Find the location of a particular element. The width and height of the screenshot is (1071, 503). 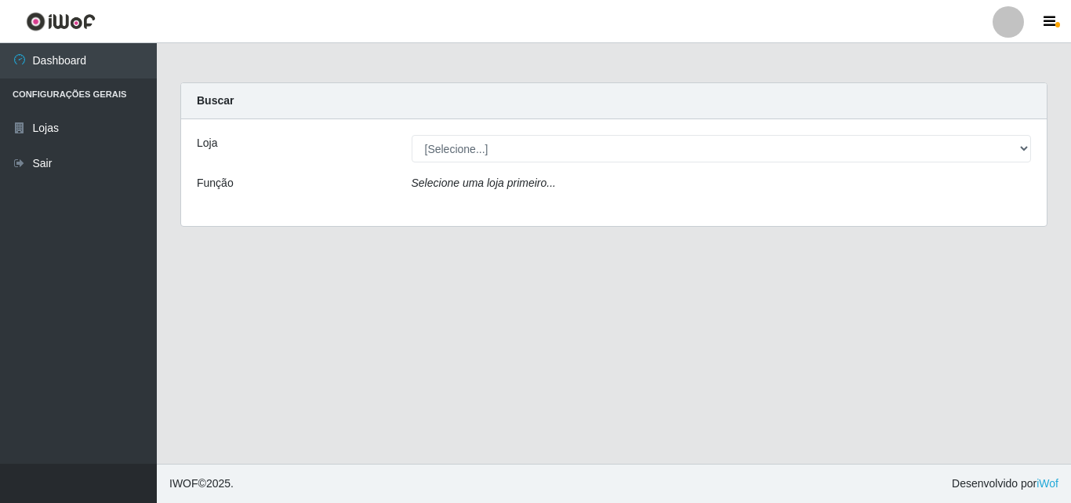

strong: Buscar is located at coordinates (215, 100).